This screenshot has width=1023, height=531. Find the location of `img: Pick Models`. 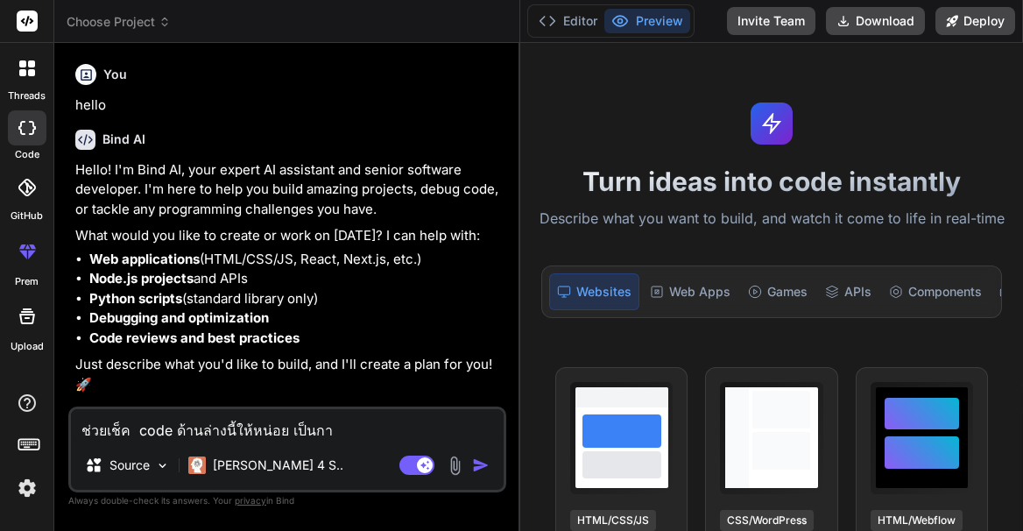

img: Pick Models is located at coordinates (162, 465).